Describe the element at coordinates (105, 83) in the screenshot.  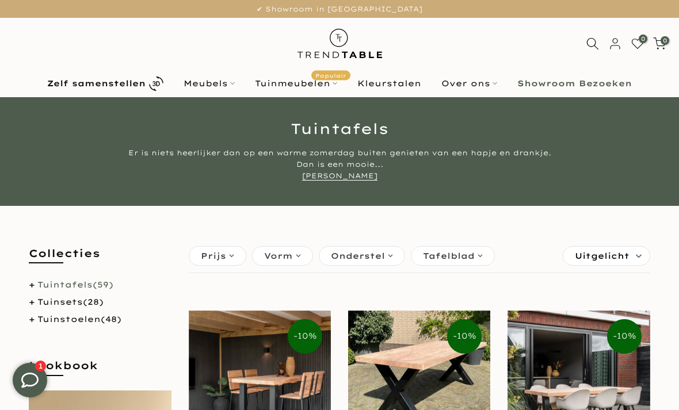
I see `a: Zelf samenstellen` at that location.